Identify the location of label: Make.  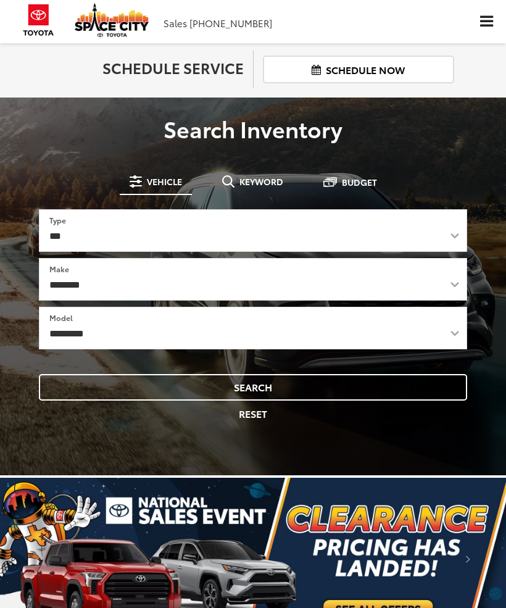
(59, 269).